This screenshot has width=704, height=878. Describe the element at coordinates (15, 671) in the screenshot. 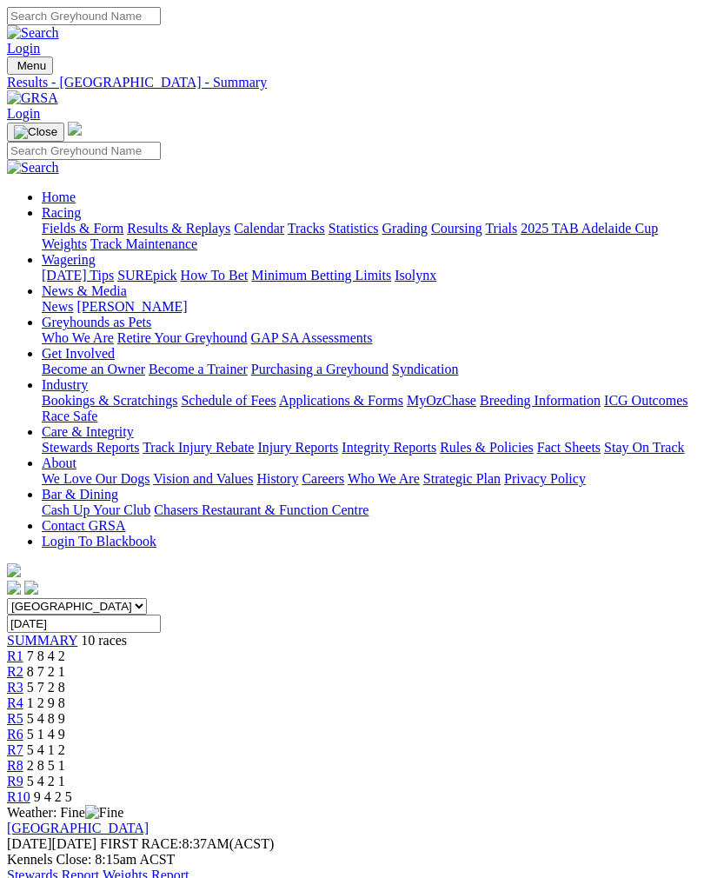

I see `span: R2` at that location.